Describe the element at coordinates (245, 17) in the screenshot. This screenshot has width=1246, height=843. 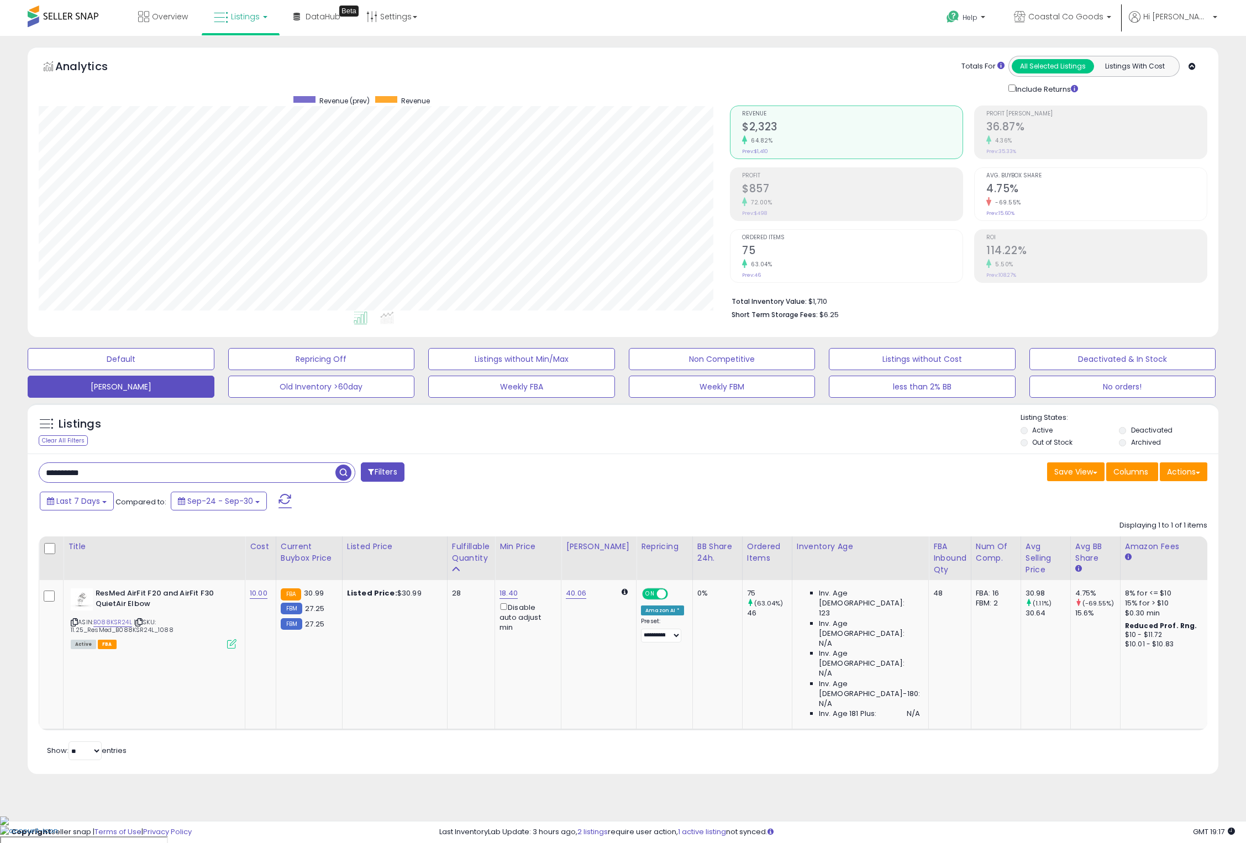
I see `span: Listings` at that location.